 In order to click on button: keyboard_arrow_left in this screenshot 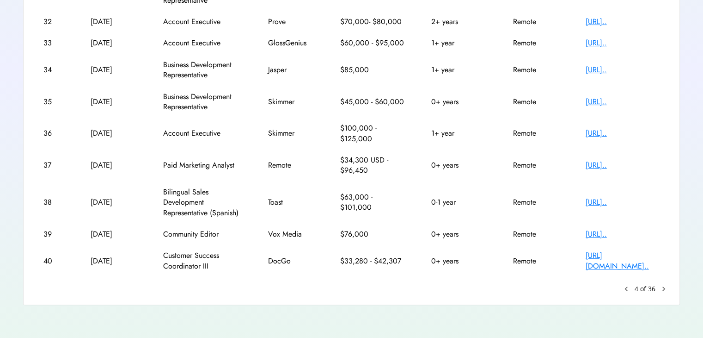, I will do `click(627, 289)`.